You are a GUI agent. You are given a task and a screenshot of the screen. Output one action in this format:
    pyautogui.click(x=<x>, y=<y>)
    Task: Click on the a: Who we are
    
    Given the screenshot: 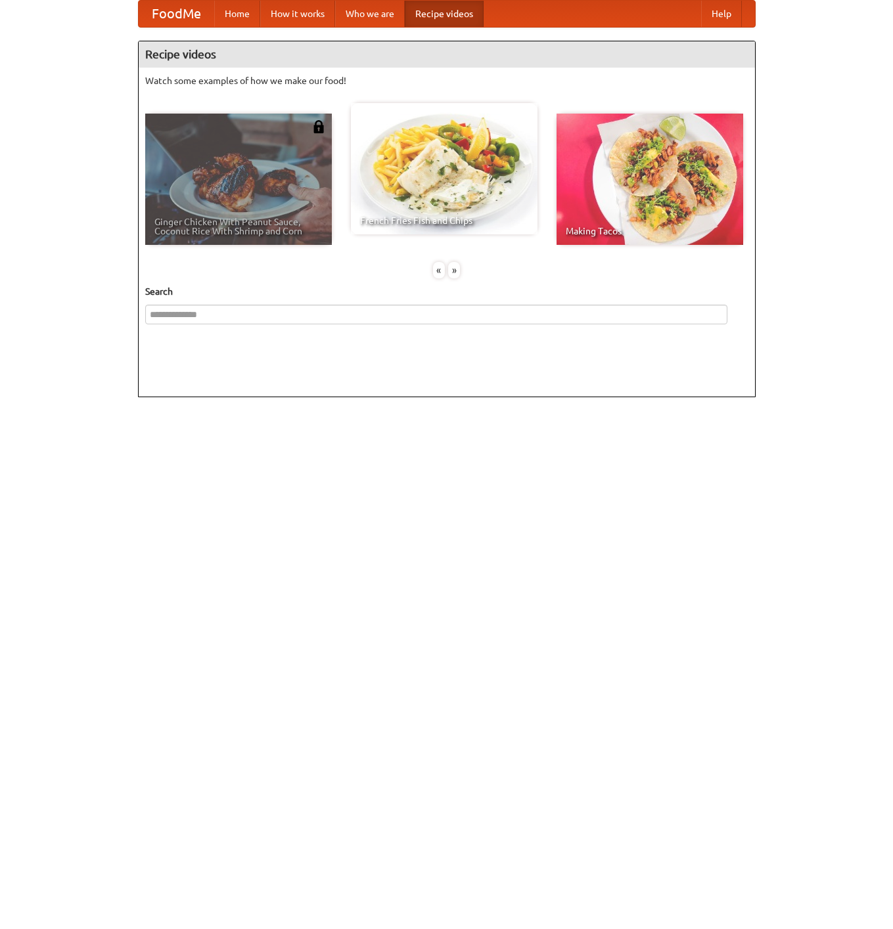 What is the action you would take?
    pyautogui.click(x=370, y=14)
    